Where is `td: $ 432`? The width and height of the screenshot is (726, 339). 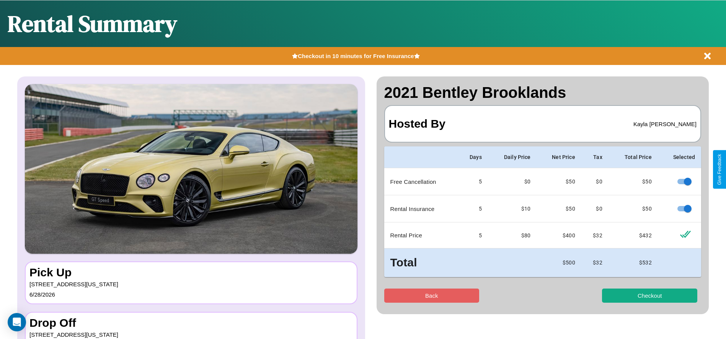
td: $ 432 is located at coordinates (633, 236).